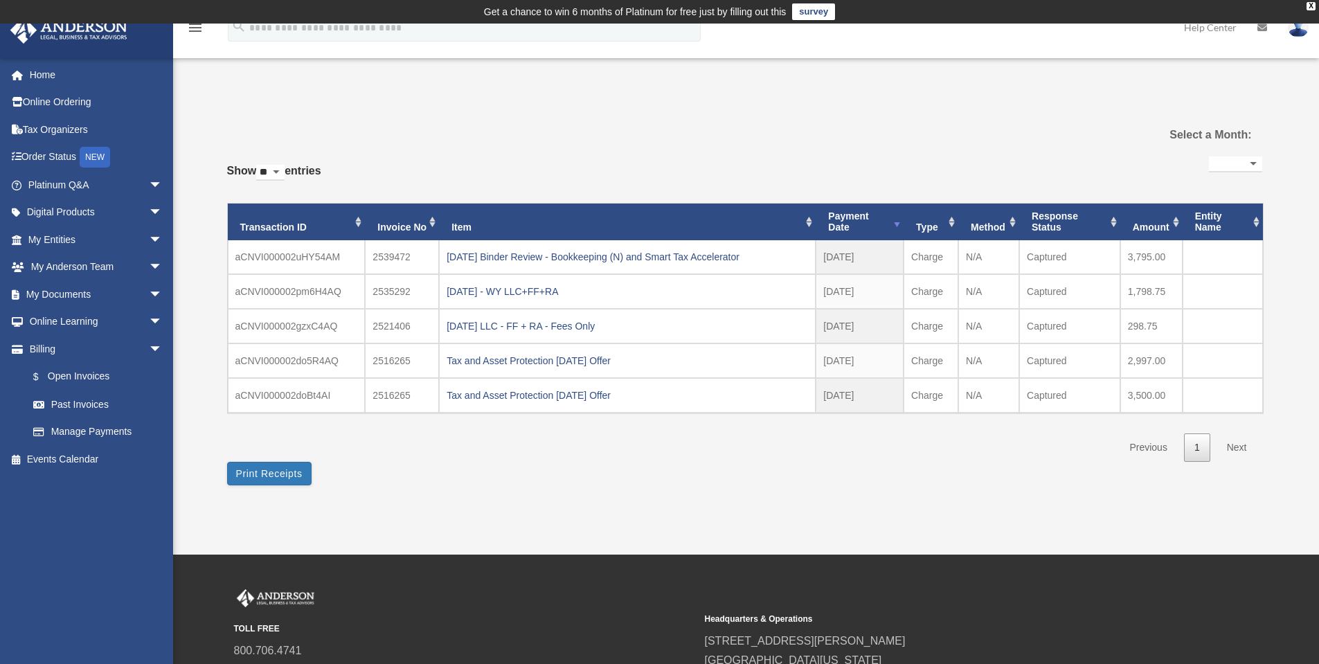 This screenshot has width=1319, height=664. What do you see at coordinates (989, 222) in the screenshot?
I see `th: Method: activate to sort column ascending` at bounding box center [989, 222].